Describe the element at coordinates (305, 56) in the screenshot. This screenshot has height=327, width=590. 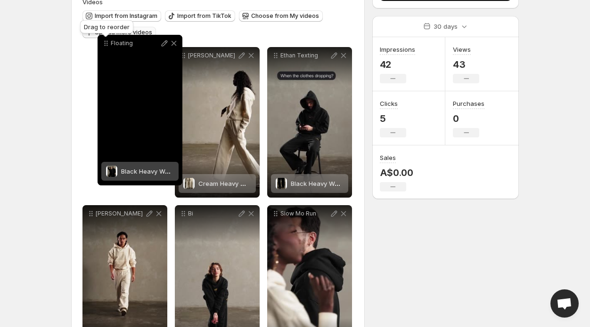
I see `p: Ethan Texting` at that location.